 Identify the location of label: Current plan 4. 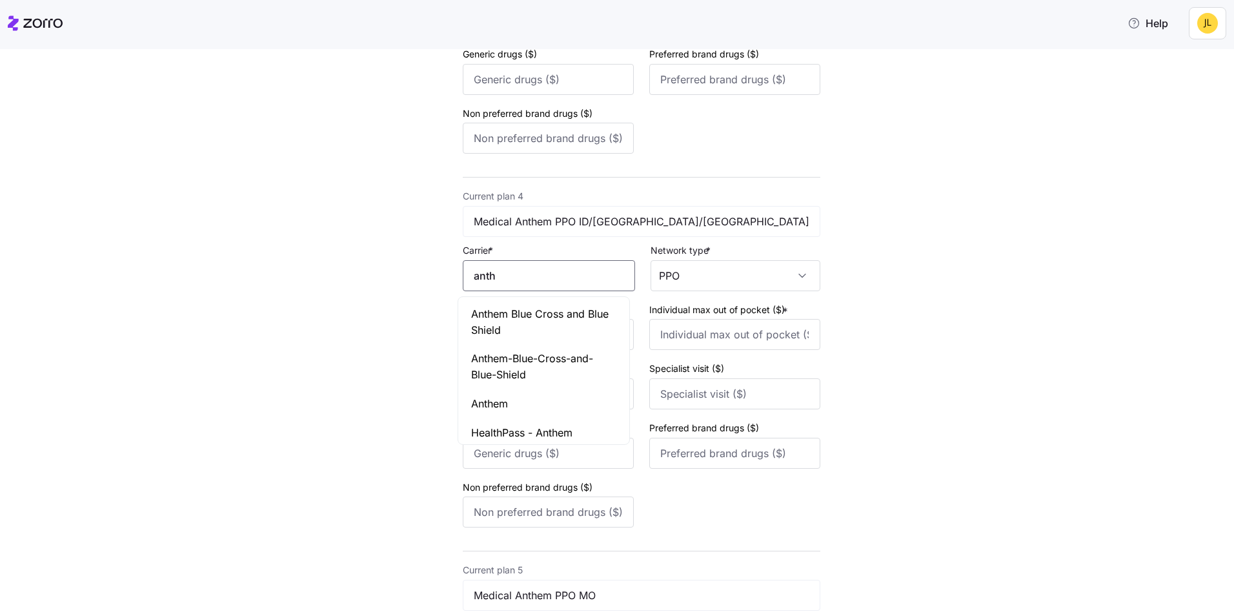
(493, 196).